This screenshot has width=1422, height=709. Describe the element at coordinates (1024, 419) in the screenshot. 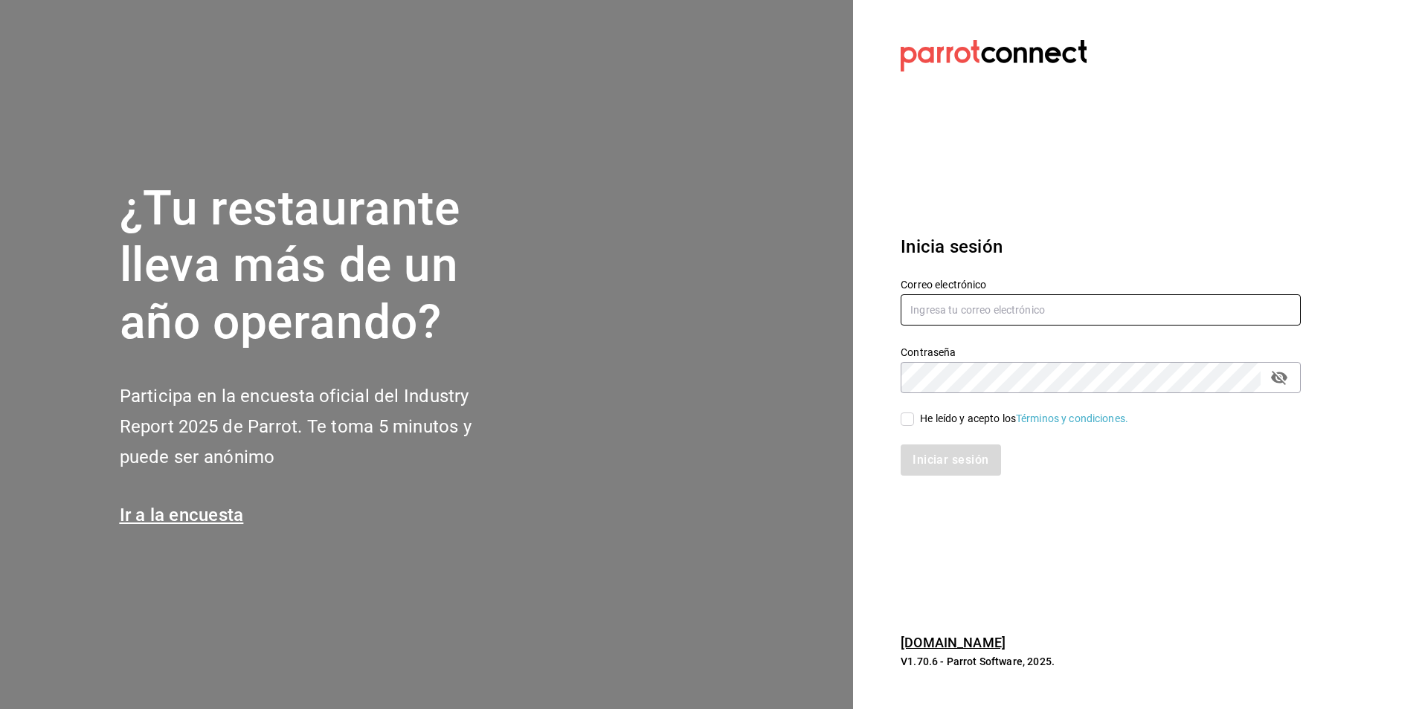

I see `div: He leído y acepto los` at that location.